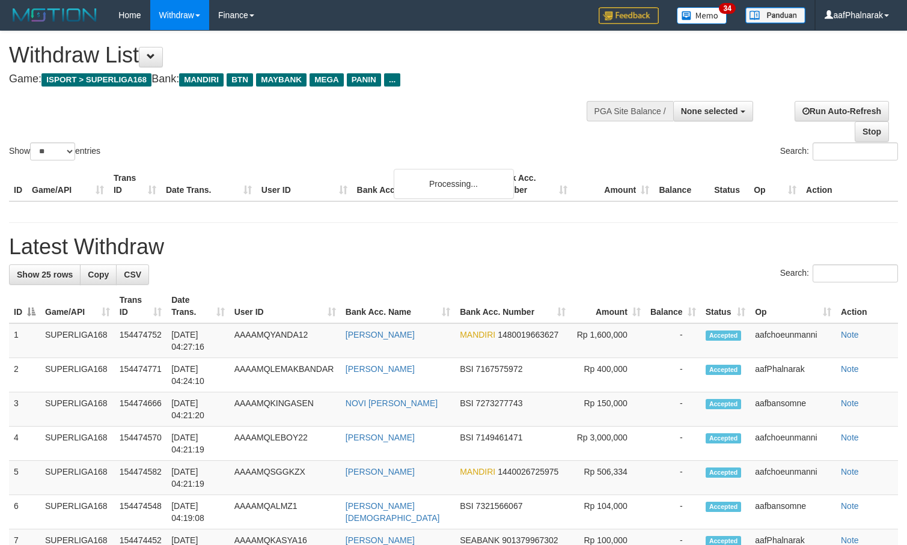 The width and height of the screenshot is (907, 545). Describe the element at coordinates (453, 247) in the screenshot. I see `h1: Latest Withdraw` at that location.